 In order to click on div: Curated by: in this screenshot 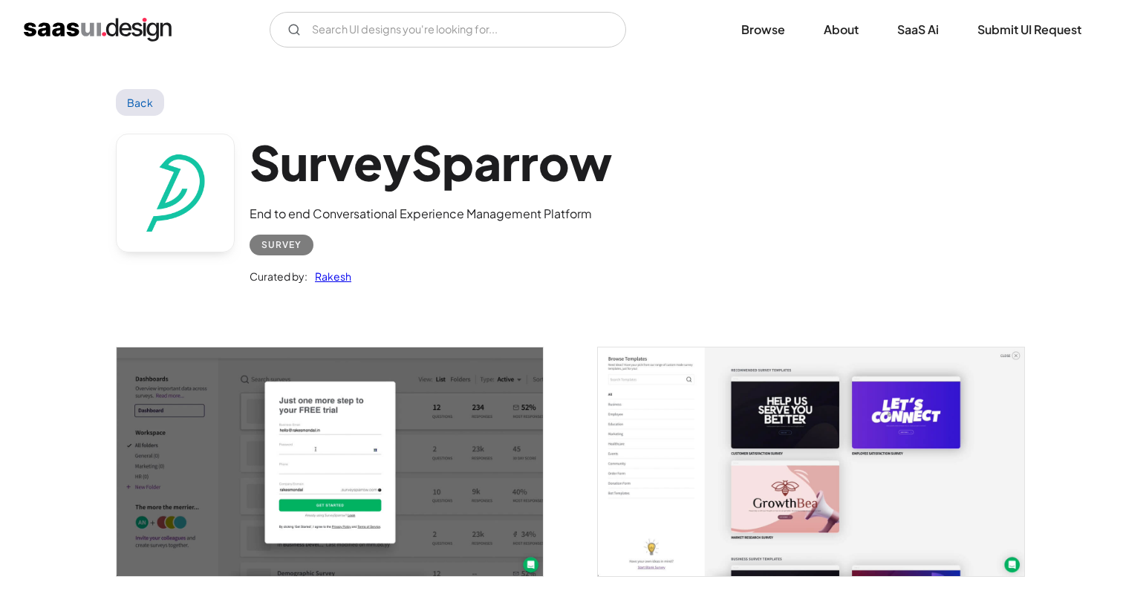, I will do `click(279, 276)`.